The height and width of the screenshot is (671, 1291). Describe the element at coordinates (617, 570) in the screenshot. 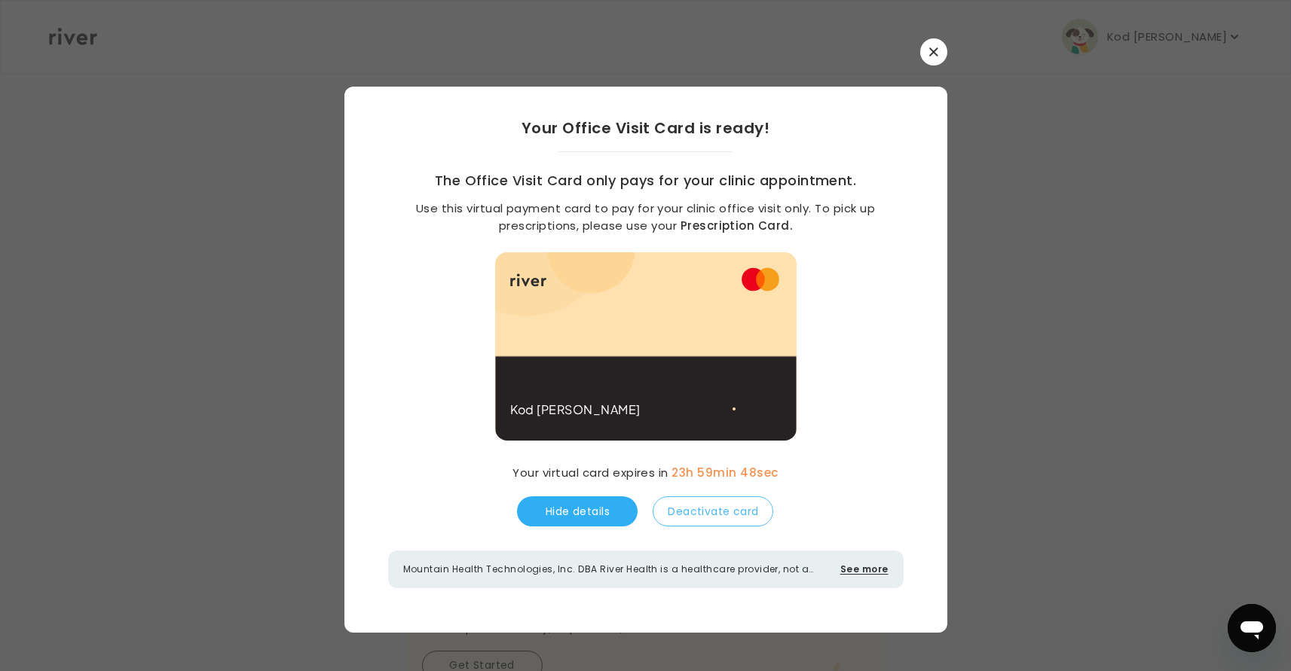

I see `p: Mountain Health Technologies, Inc. DBA River Health is a healthcare provider, not a bank. Banking...` at that location.